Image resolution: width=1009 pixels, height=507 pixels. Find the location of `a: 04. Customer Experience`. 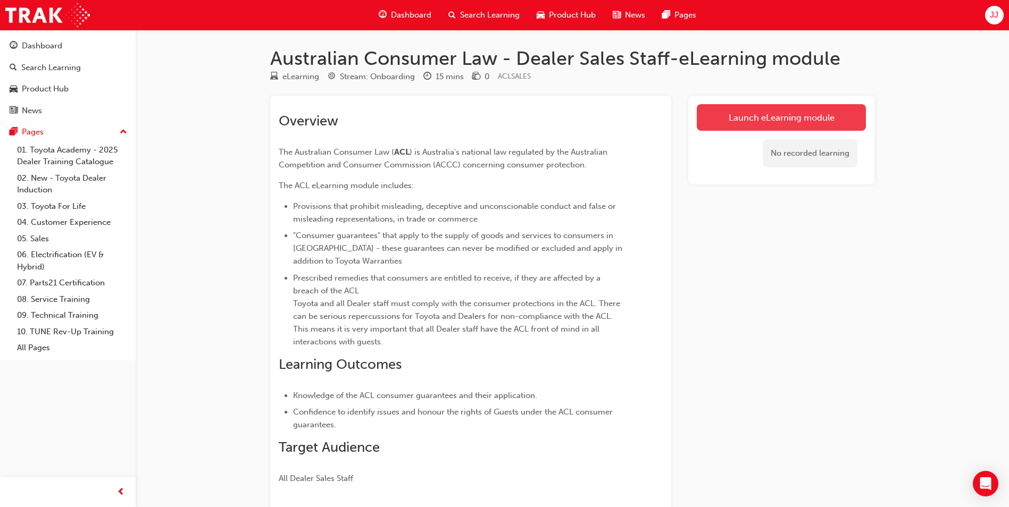

a: 04. Customer Experience is located at coordinates (72, 222).